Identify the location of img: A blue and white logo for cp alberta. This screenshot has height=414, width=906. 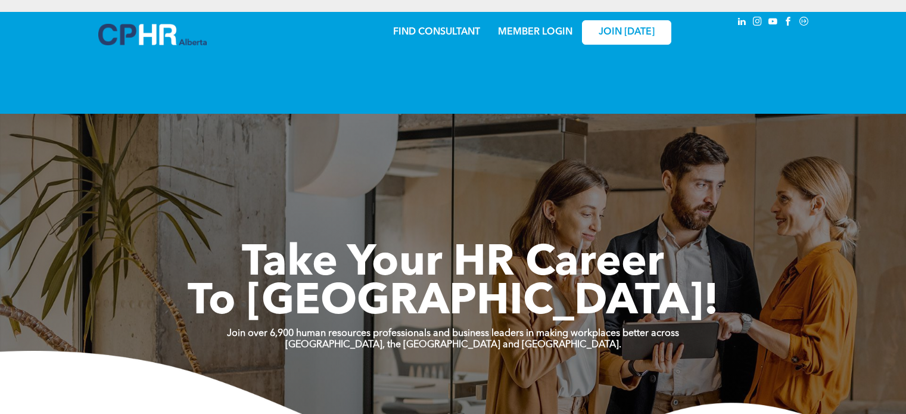
(152, 35).